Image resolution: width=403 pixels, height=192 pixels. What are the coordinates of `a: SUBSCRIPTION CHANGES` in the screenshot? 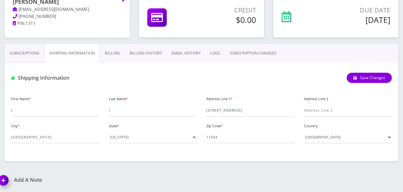 It's located at (253, 53).